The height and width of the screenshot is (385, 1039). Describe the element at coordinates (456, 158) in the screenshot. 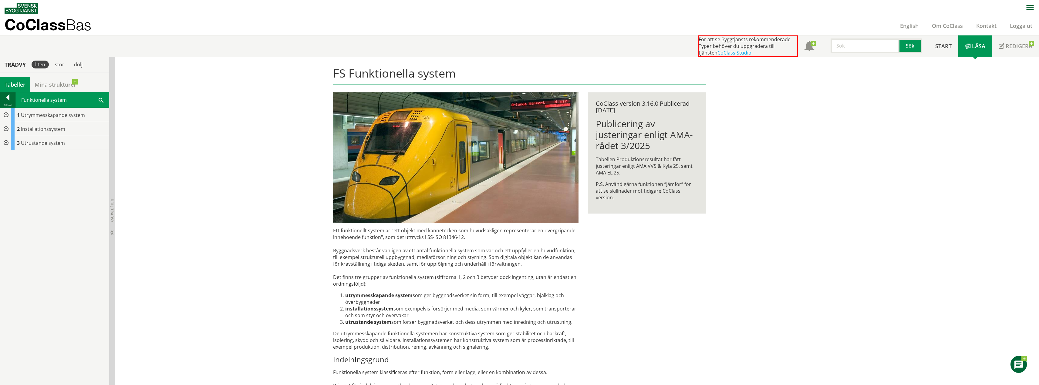

I see `img: arlanda-express-2.jpg` at that location.